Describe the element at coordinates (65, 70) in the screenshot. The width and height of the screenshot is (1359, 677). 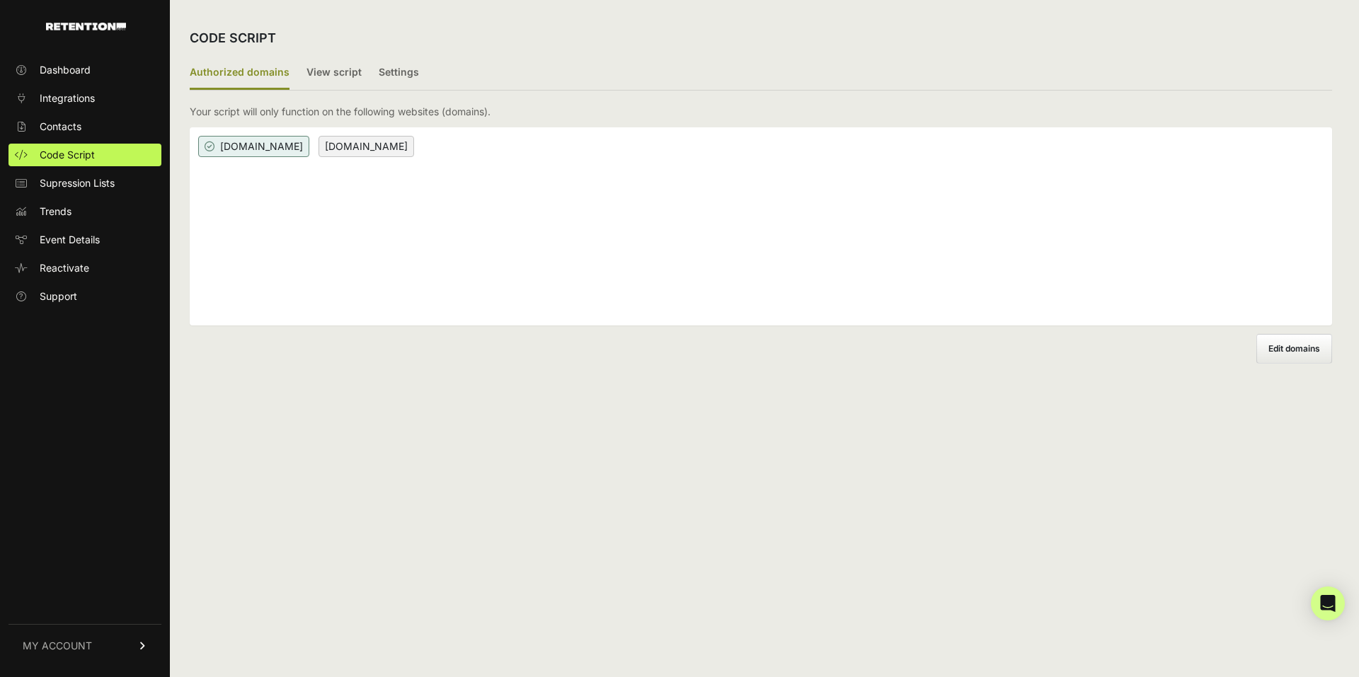
I see `span: Dashboard` at that location.